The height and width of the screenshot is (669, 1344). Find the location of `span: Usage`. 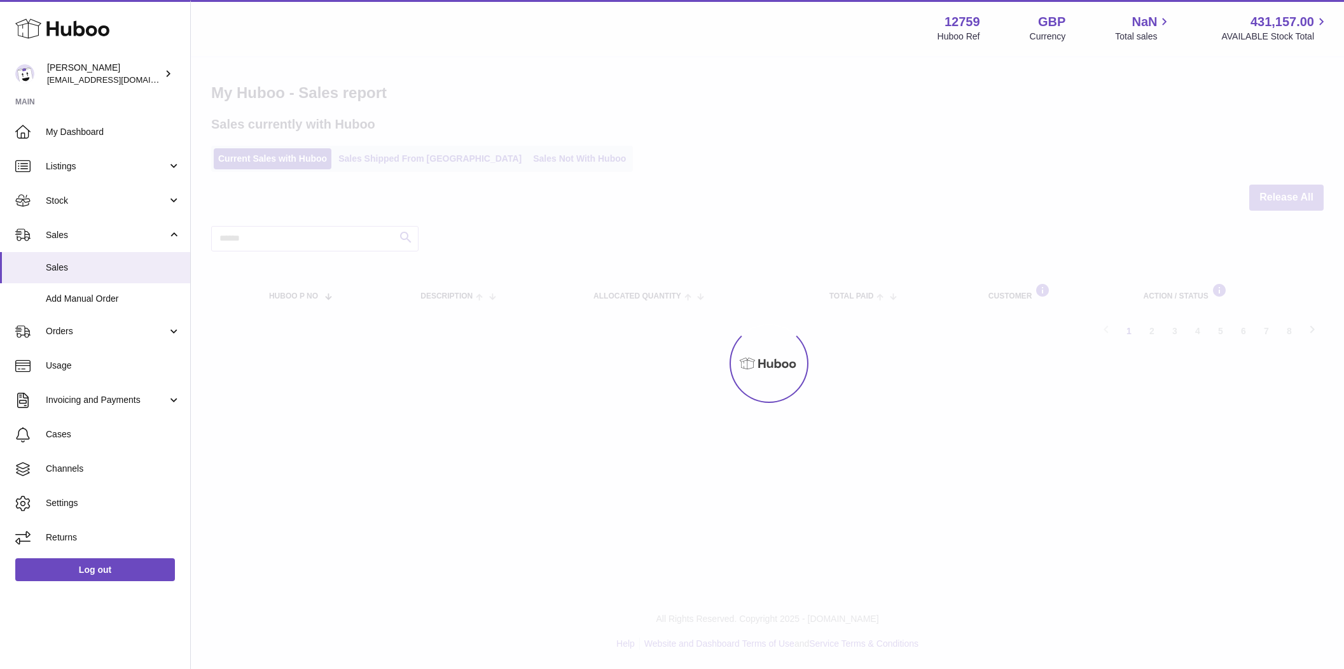

span: Usage is located at coordinates (113, 365).